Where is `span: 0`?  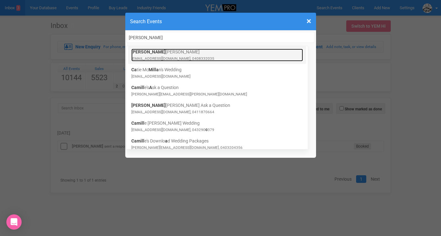 span: 0 is located at coordinates (206, 130).